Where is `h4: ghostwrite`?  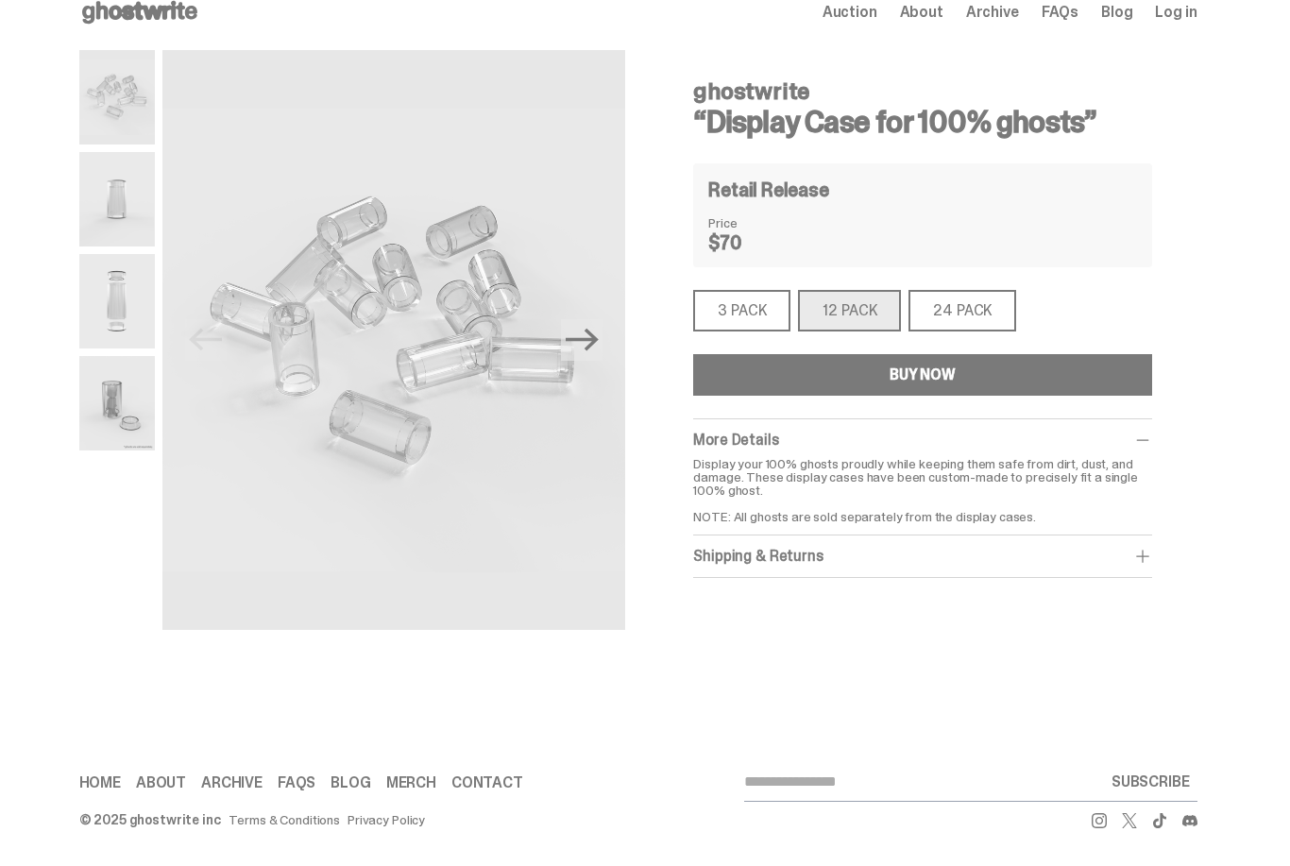 h4: ghostwrite is located at coordinates (922, 92).